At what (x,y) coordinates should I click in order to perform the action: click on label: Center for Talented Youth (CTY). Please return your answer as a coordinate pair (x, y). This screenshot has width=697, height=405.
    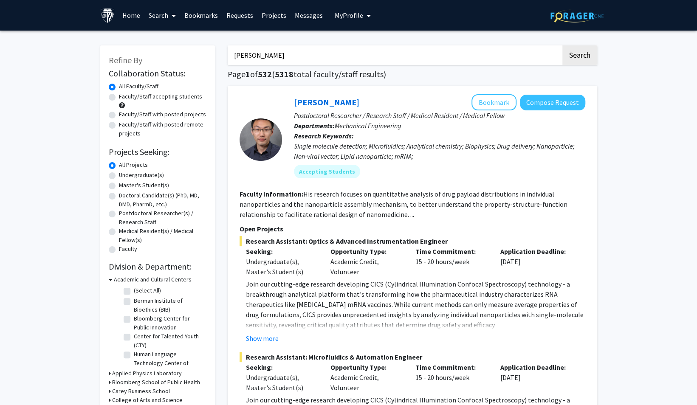
    Looking at the image, I should click on (169, 341).